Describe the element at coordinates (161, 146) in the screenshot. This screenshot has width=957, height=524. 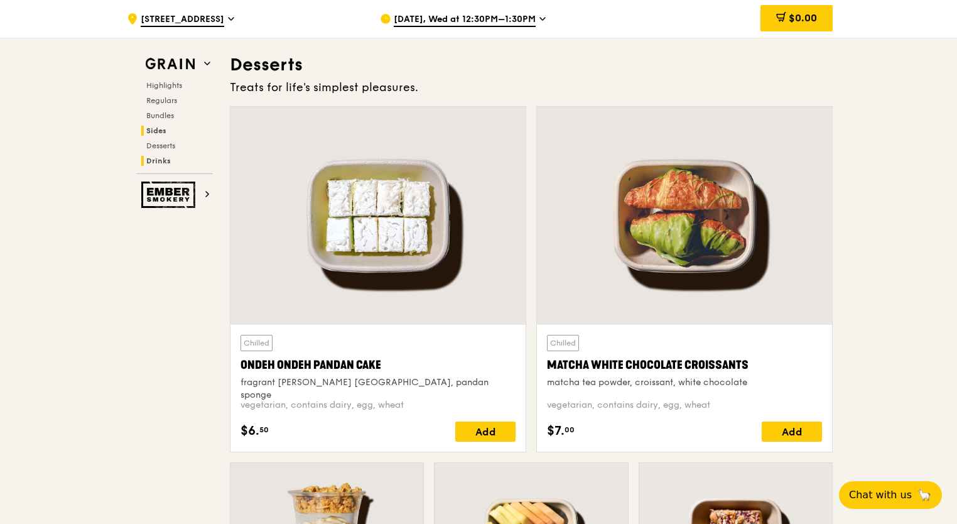
I see `span: Desserts` at that location.